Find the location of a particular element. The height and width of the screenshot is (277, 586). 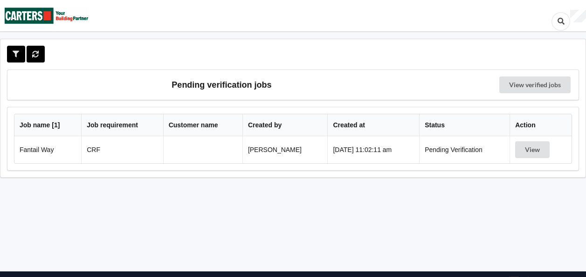

img: Carters is located at coordinates (47, 15).